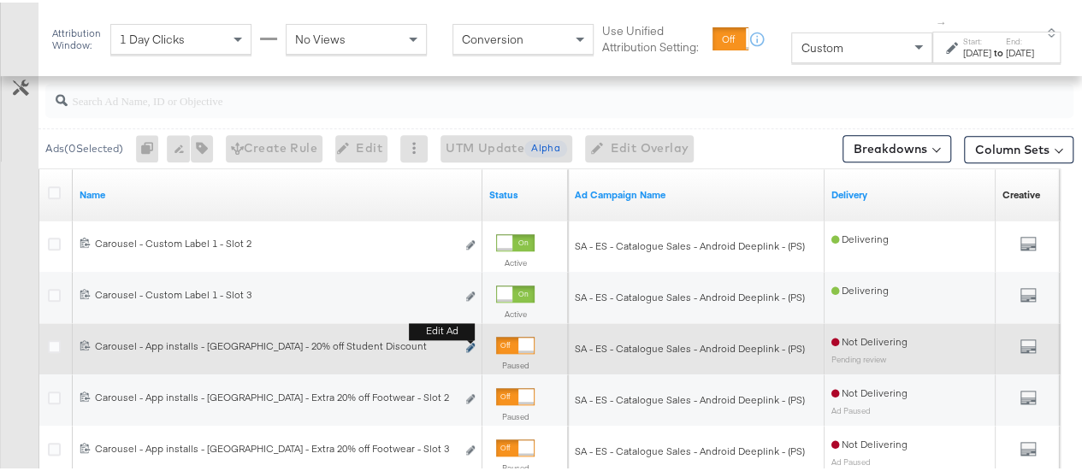 The height and width of the screenshot is (471, 1082). Describe the element at coordinates (151, 146) in the screenshot. I see `div: 0` at that location.